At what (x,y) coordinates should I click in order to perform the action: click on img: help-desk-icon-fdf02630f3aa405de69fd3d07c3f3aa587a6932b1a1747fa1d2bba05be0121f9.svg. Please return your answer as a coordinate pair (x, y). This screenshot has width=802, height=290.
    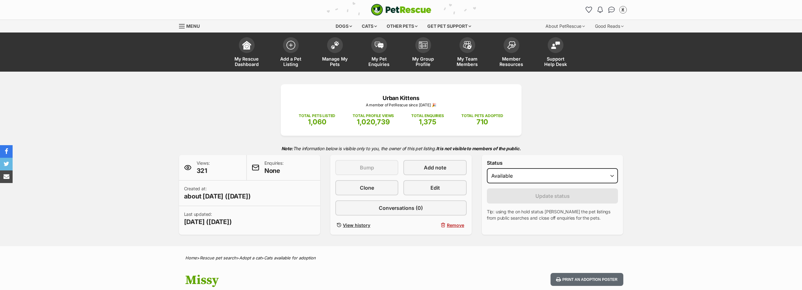
    Looking at the image, I should click on (555, 45).